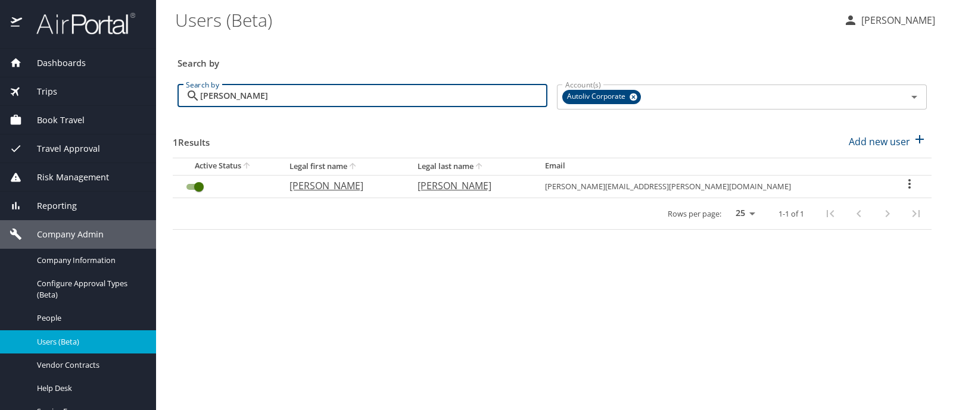 This screenshot has height=410, width=953. Describe the element at coordinates (552, 193) in the screenshot. I see `table: User Search Table` at that location.